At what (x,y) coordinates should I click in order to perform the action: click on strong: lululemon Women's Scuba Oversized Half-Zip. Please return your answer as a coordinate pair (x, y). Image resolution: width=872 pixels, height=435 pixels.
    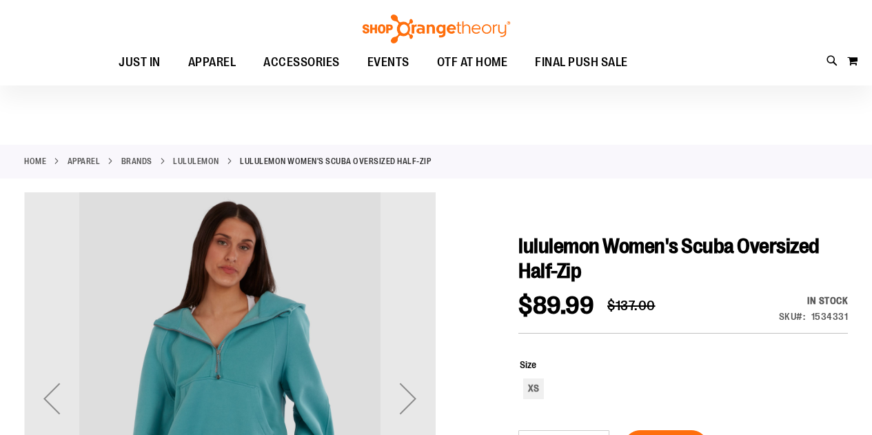
    Looking at the image, I should click on (335, 161).